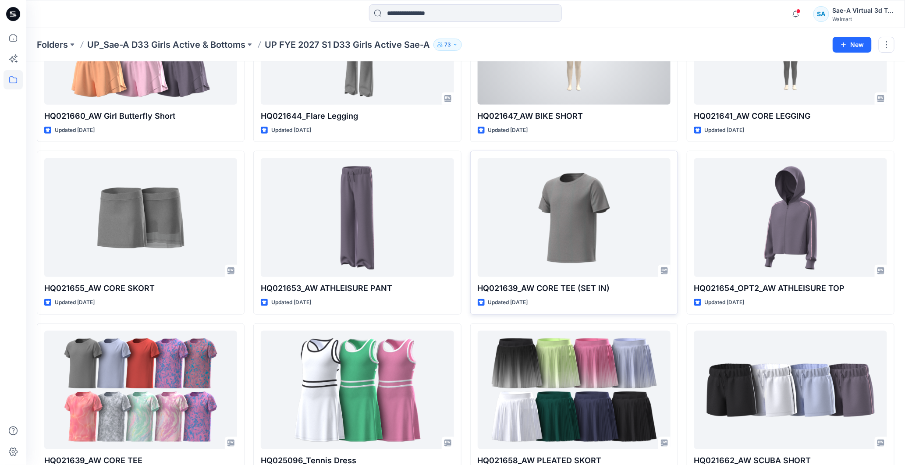  What do you see at coordinates (141, 116) in the screenshot?
I see `p: HQ021660_AW Girl Butterfly Short` at bounding box center [141, 116].